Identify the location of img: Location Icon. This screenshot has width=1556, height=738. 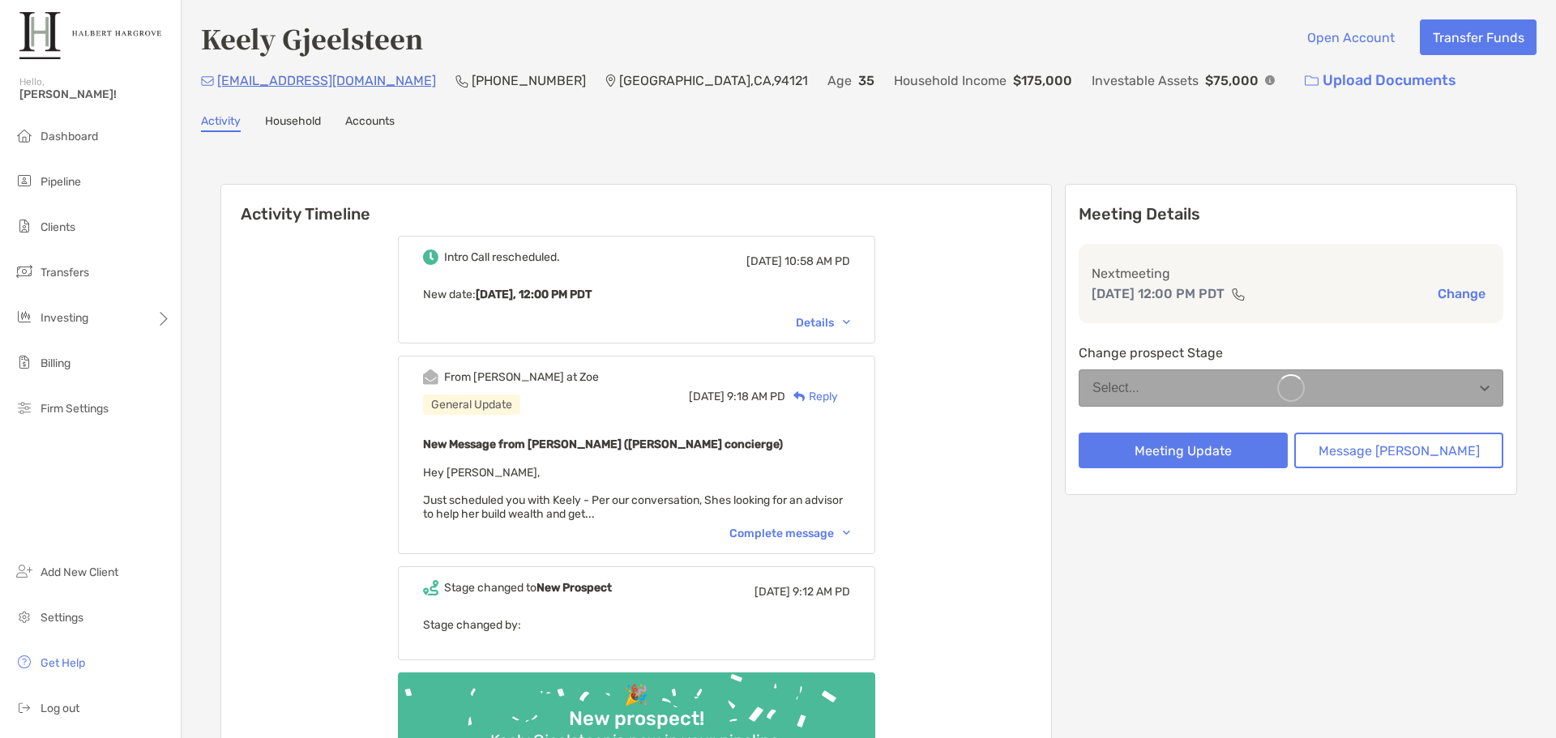
(610, 81).